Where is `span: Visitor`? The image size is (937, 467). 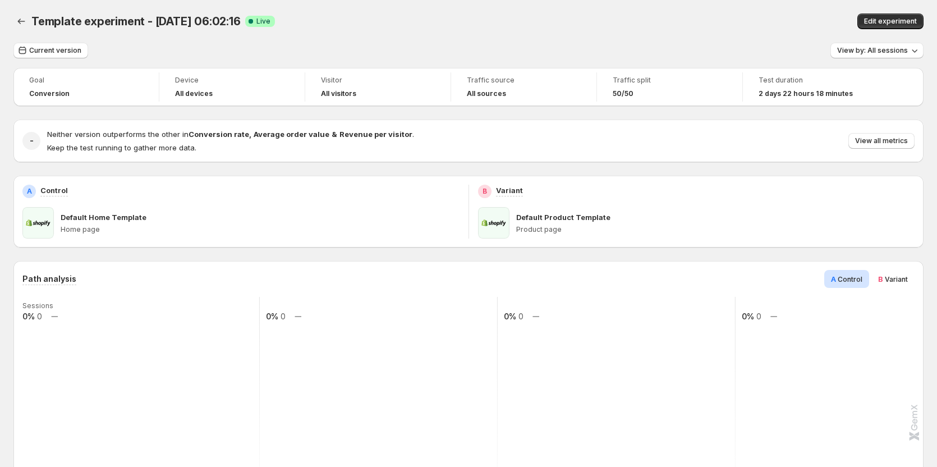 span: Visitor is located at coordinates (378, 80).